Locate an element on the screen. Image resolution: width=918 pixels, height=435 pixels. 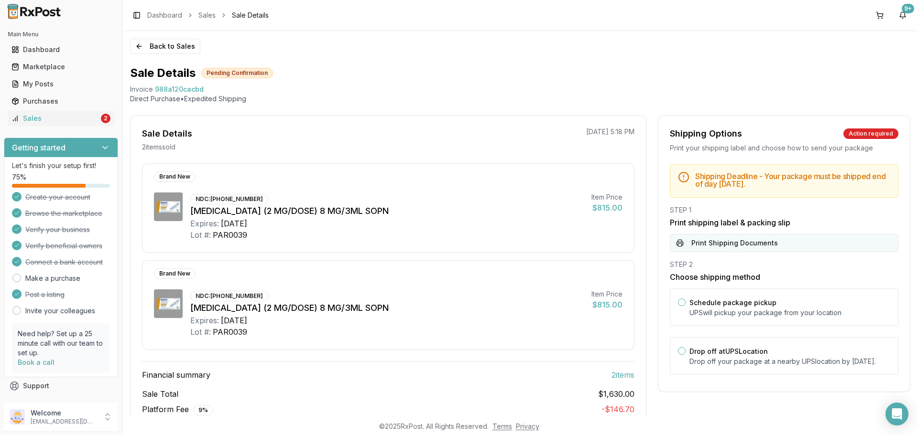
span: Post a listing is located at coordinates (45, 295).